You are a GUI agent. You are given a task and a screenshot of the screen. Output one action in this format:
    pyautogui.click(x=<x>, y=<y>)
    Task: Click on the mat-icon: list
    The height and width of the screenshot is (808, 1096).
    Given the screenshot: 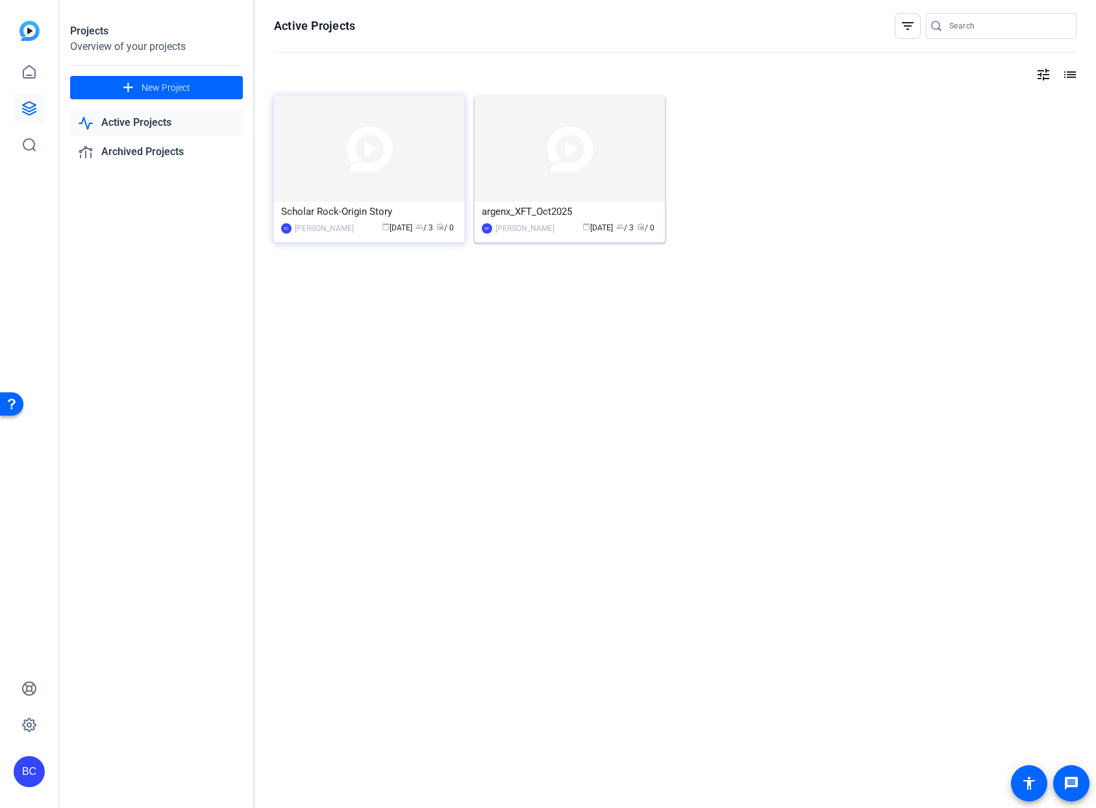 What is the action you would take?
    pyautogui.click(x=1069, y=75)
    